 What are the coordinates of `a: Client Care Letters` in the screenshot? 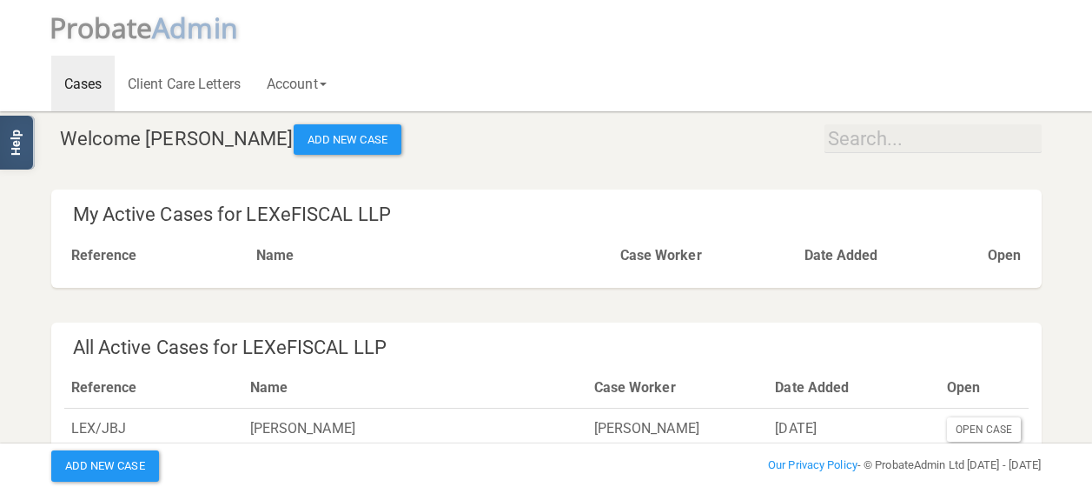 It's located at (184, 83).